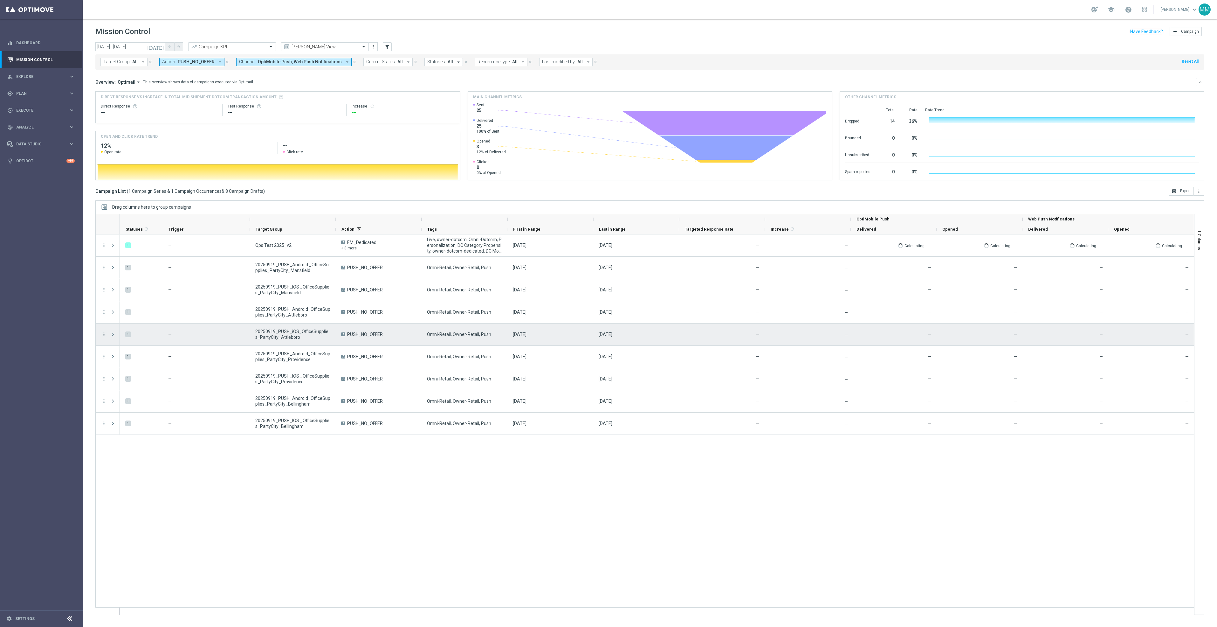 This screenshot has width=1217, height=627. I want to click on button: Last modified by: All arrow_drop_down, so click(566, 62).